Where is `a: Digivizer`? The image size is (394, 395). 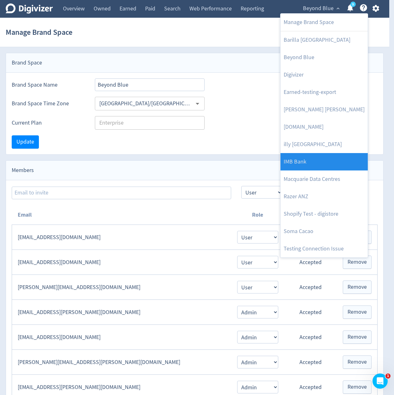 a: Digivizer is located at coordinates (324, 75).